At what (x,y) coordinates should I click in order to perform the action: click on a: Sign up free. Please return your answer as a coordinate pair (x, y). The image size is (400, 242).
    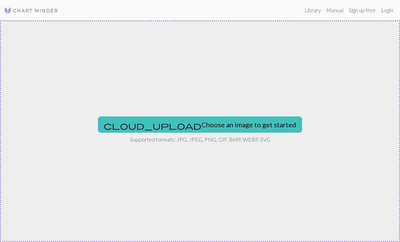
    Looking at the image, I should click on (362, 10).